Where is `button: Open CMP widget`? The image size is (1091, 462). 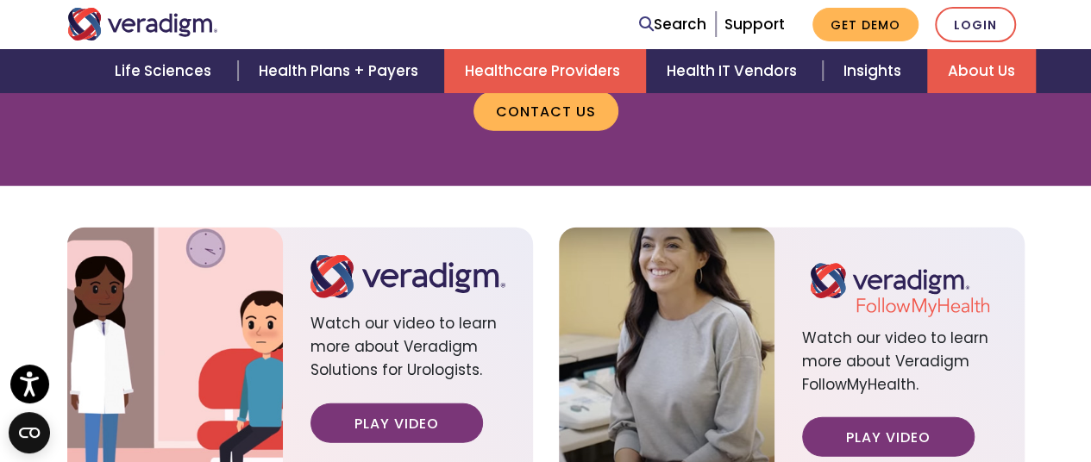 button: Open CMP widget is located at coordinates (29, 433).